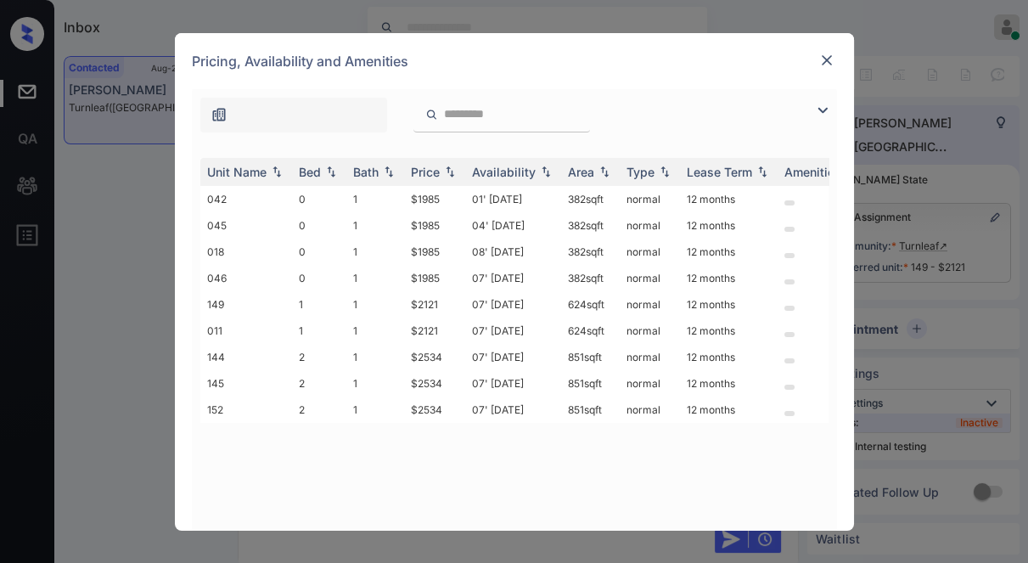 This screenshot has width=1028, height=563. What do you see at coordinates (813, 172) in the screenshot?
I see `div: Amenities` at bounding box center [813, 172].